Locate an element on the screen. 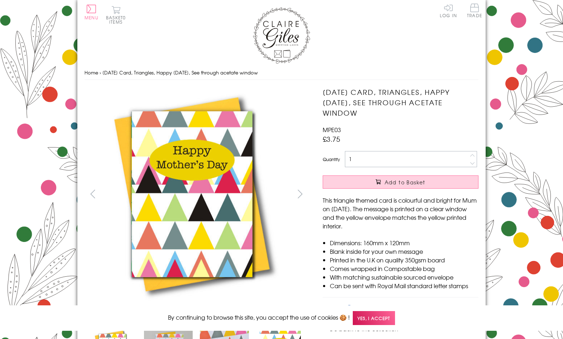 This screenshot has height=339, width=563. li: Dimensions: 160mm x 120mm is located at coordinates (404, 243).